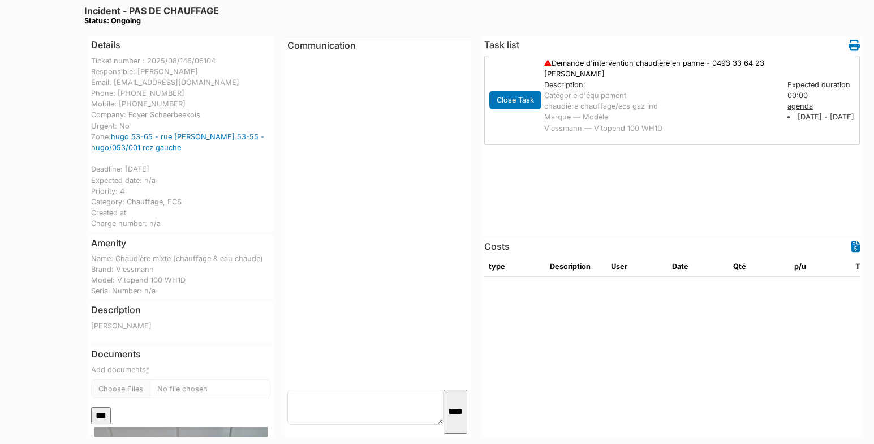  Describe the element at coordinates (181, 354) in the screenshot. I see `h6: Documents` at that location.